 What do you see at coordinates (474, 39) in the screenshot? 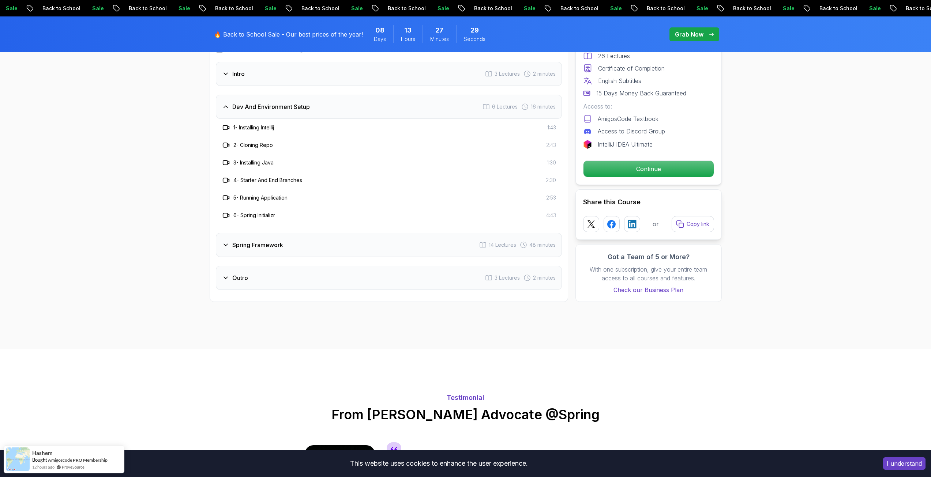
I see `span: Seconds` at bounding box center [474, 39].